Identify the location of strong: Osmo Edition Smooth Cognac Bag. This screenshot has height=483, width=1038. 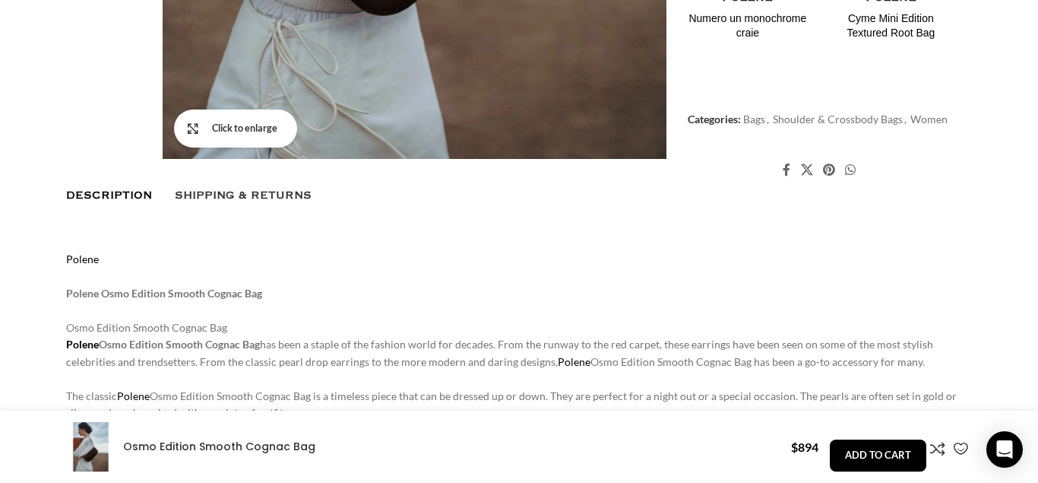
(163, 344).